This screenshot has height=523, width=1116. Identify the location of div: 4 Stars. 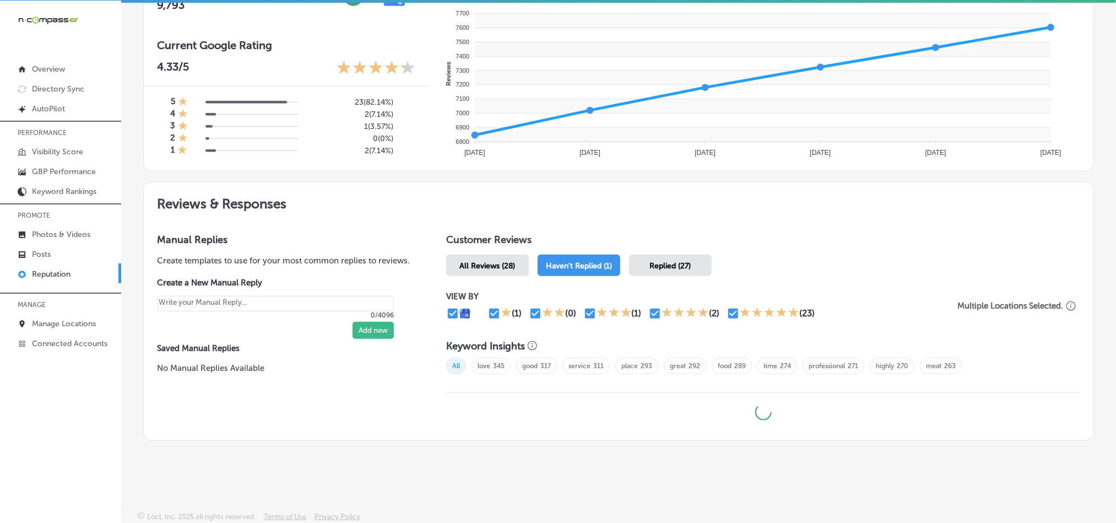
(686, 314).